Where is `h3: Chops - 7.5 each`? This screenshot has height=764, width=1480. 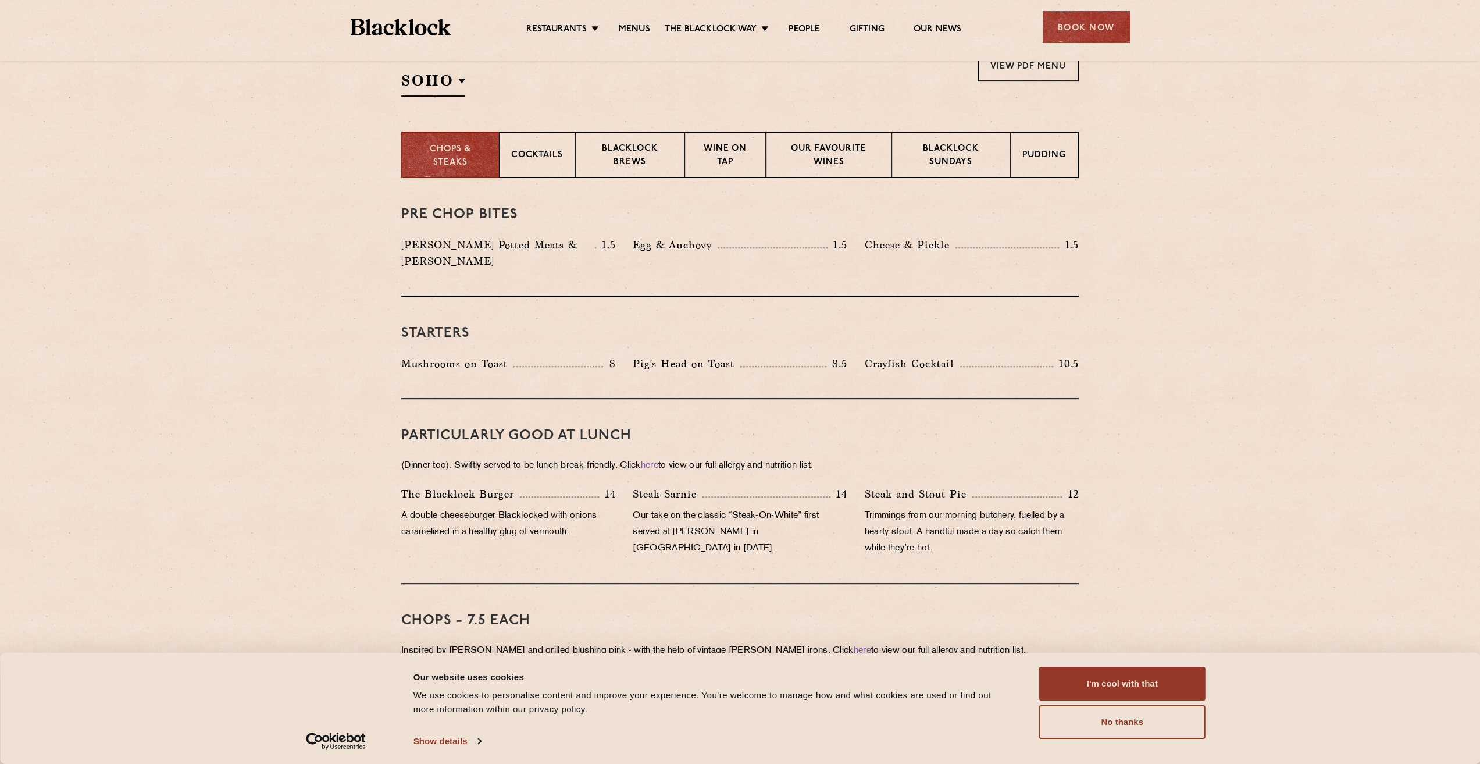 h3: Chops - 7.5 each is located at coordinates (740, 621).